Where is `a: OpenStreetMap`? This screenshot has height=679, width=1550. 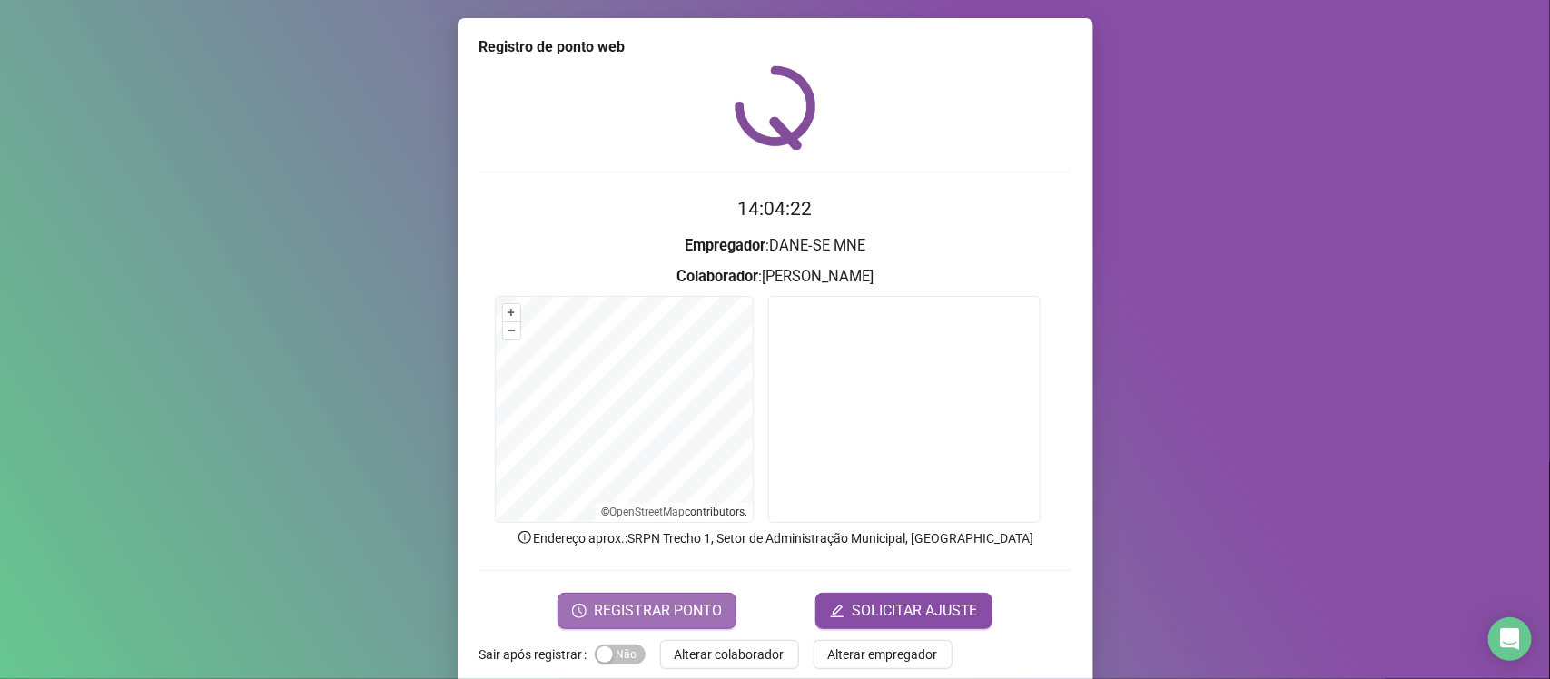 a: OpenStreetMap is located at coordinates (647, 512).